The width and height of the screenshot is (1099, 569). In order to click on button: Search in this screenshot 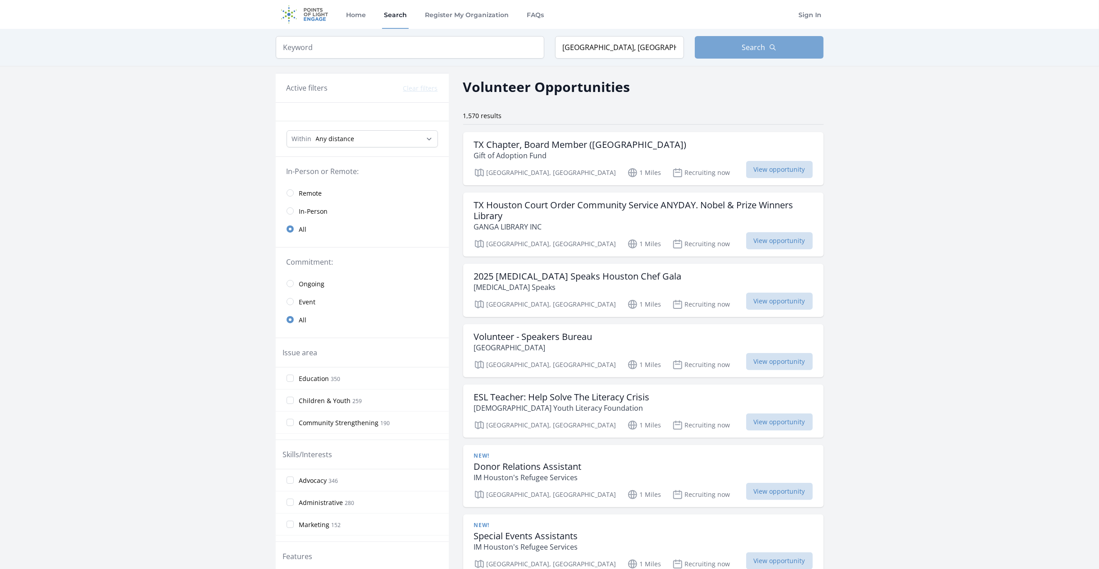, I will do `click(759, 47)`.